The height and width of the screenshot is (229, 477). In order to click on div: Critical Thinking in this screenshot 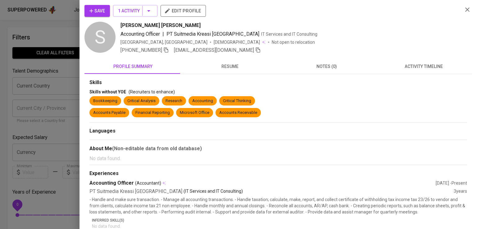, I will do `click(237, 101)`.